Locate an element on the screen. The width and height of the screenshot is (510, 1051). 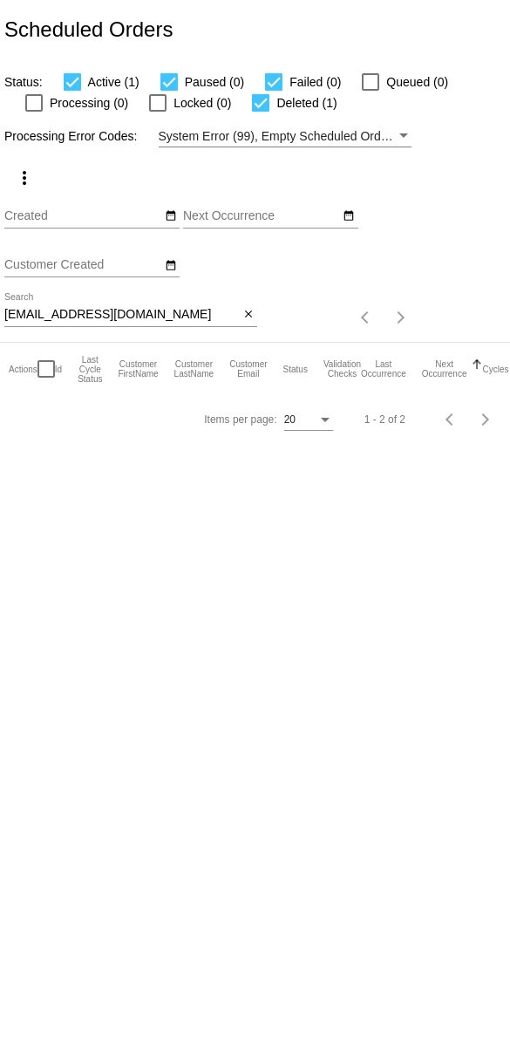
button: Change sorting for NextOccurrenceUtc is located at coordinates (445, 369).